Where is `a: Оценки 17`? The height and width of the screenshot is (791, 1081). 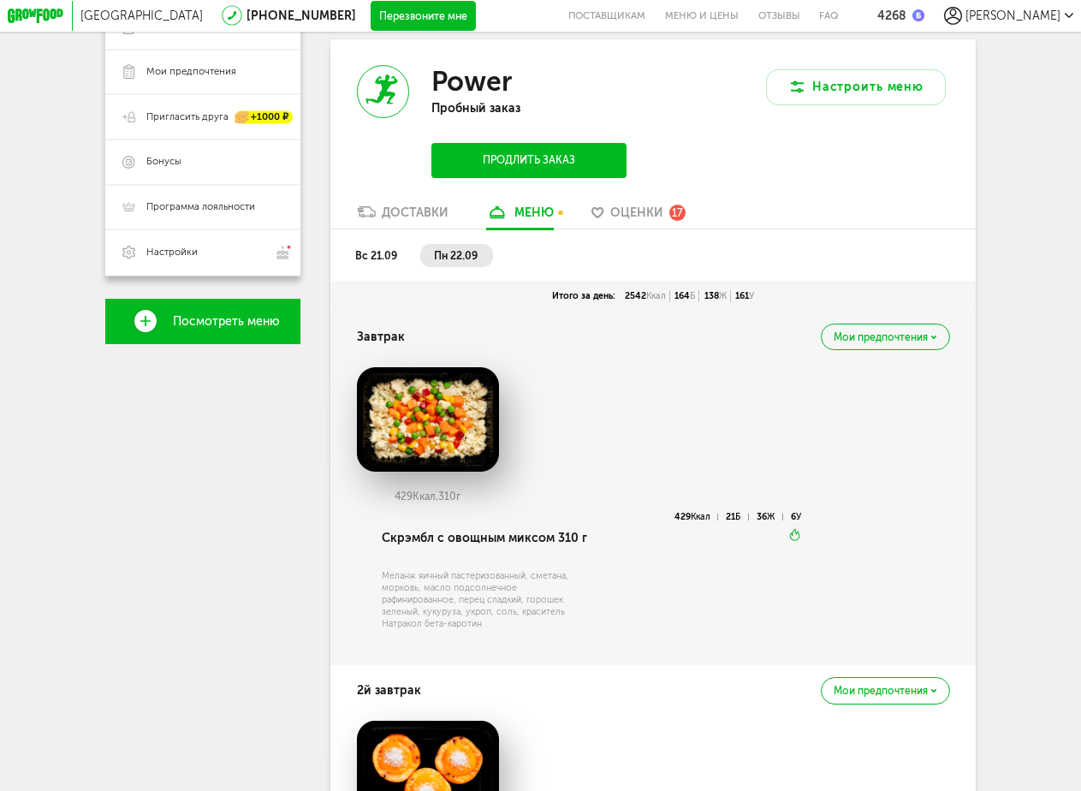 a: Оценки 17 is located at coordinates (638, 217).